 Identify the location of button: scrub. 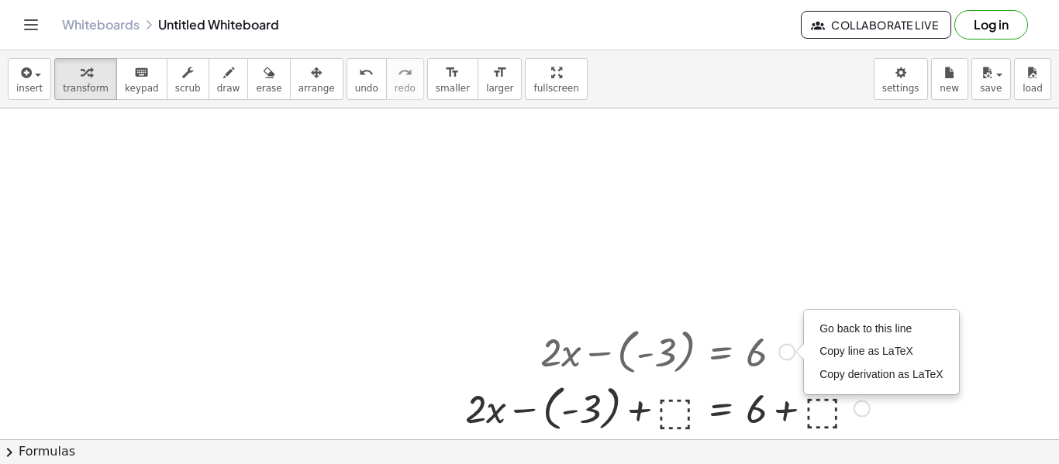
(188, 79).